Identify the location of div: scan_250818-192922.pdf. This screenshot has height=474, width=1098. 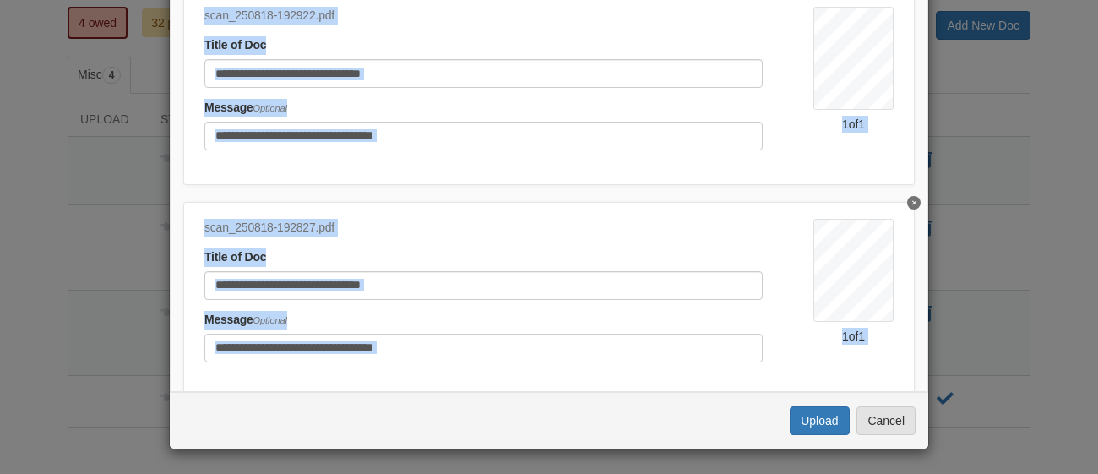
(483, 16).